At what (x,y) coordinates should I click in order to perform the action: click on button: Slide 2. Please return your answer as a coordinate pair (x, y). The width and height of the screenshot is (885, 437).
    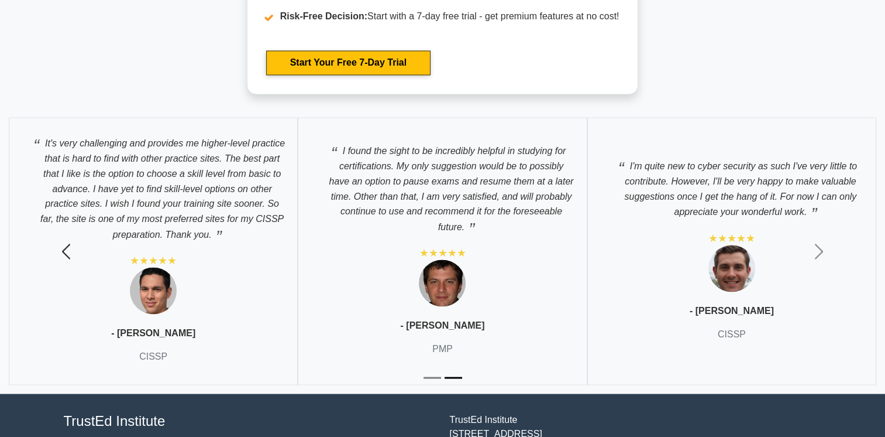
    Looking at the image, I should click on (453, 377).